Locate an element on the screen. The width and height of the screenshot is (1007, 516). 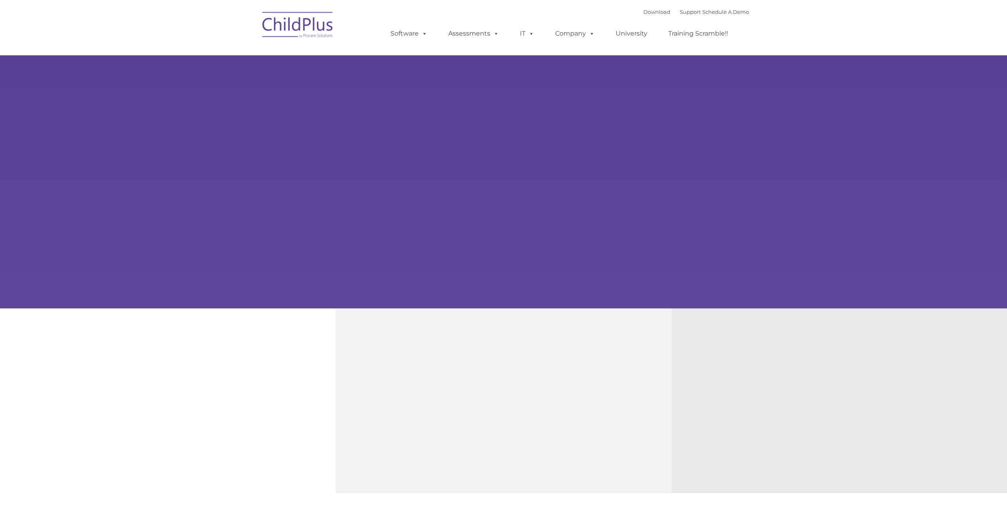
a: Download is located at coordinates (657, 12).